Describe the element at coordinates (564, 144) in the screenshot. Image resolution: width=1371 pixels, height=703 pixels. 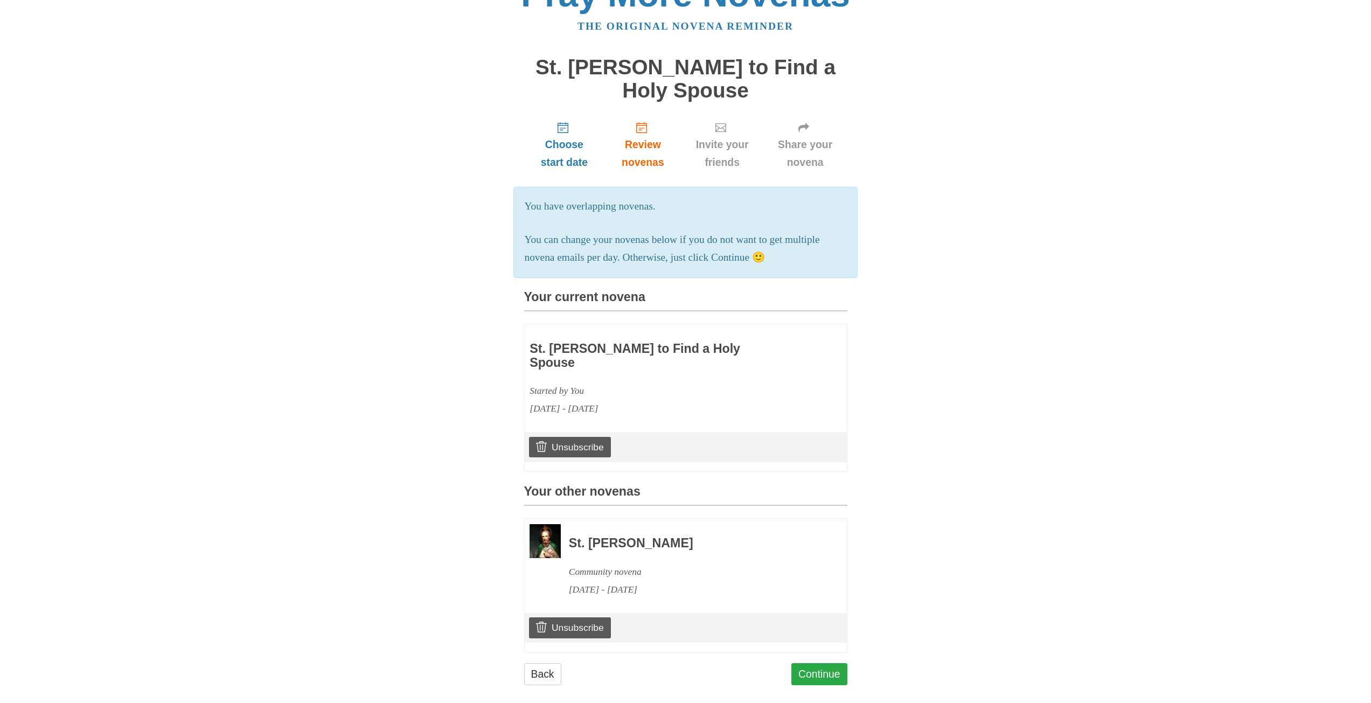
I see `a: Choose start date` at that location.